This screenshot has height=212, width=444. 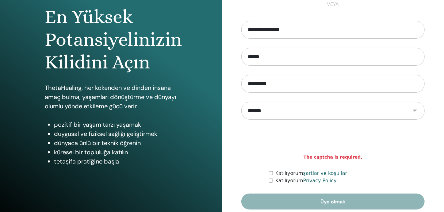 I want to click on h1: En Yüksek Potansiyelinizin Kilidini Açın, so click(x=111, y=40).